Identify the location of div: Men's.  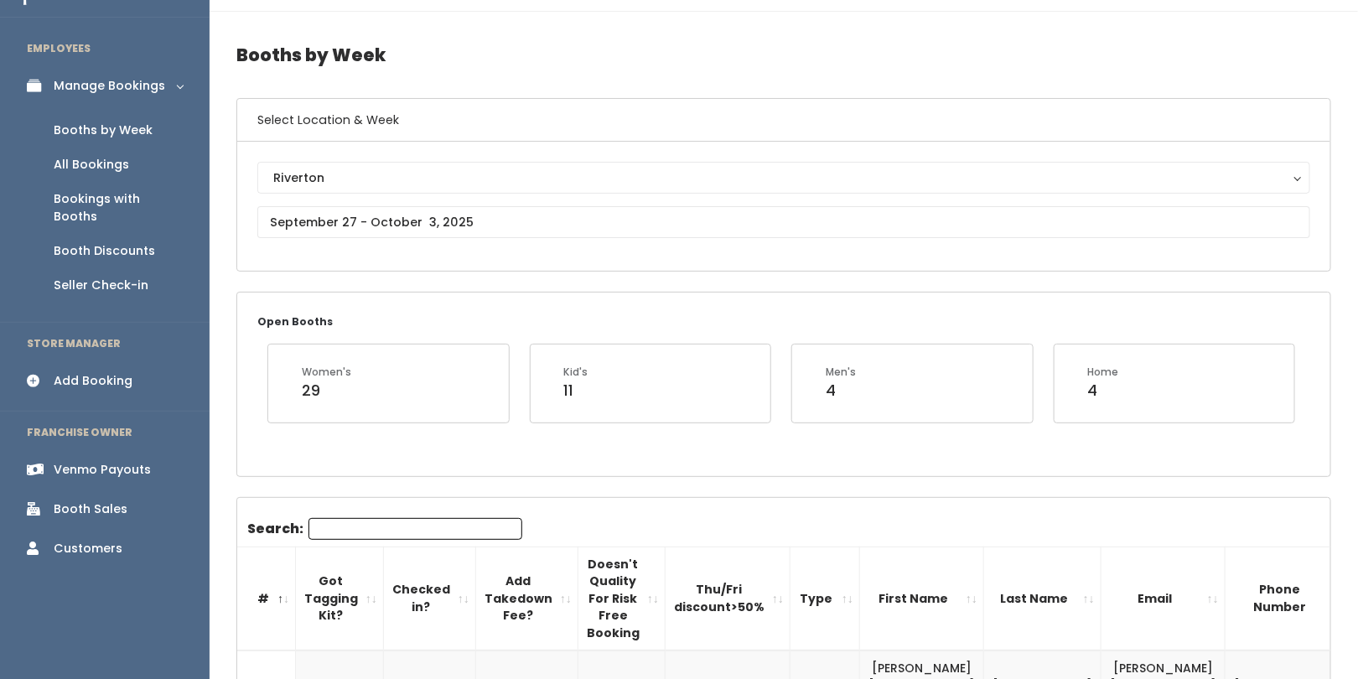
(841, 372).